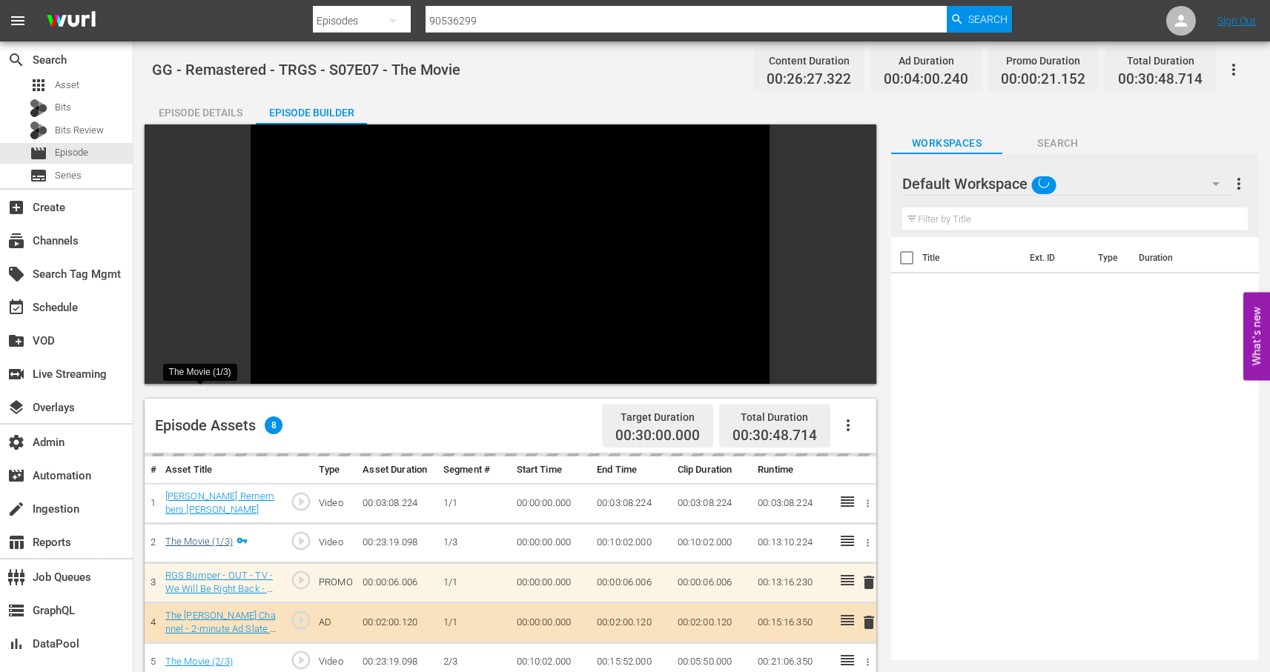 The height and width of the screenshot is (672, 1270). Describe the element at coordinates (152, 623) in the screenshot. I see `td: 4` at that location.